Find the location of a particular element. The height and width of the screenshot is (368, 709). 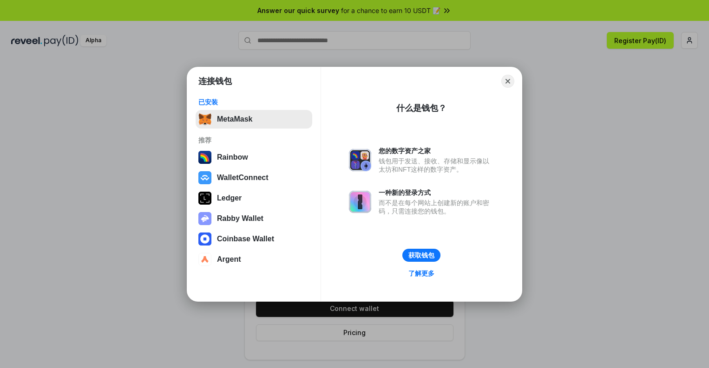

div: 钱包用于发送、接收、存储和显示像以太坊和NFT这样的数字资产。 is located at coordinates (436, 165).